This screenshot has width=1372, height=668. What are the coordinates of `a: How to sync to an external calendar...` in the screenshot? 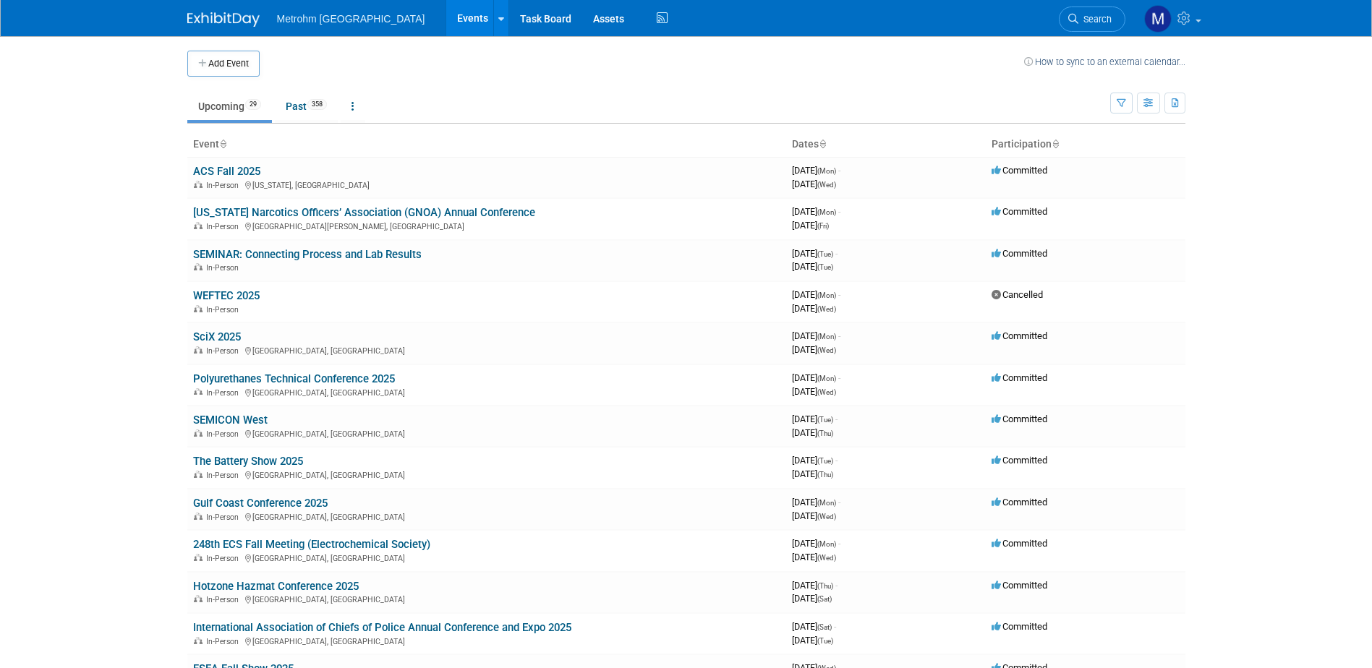 It's located at (1105, 61).